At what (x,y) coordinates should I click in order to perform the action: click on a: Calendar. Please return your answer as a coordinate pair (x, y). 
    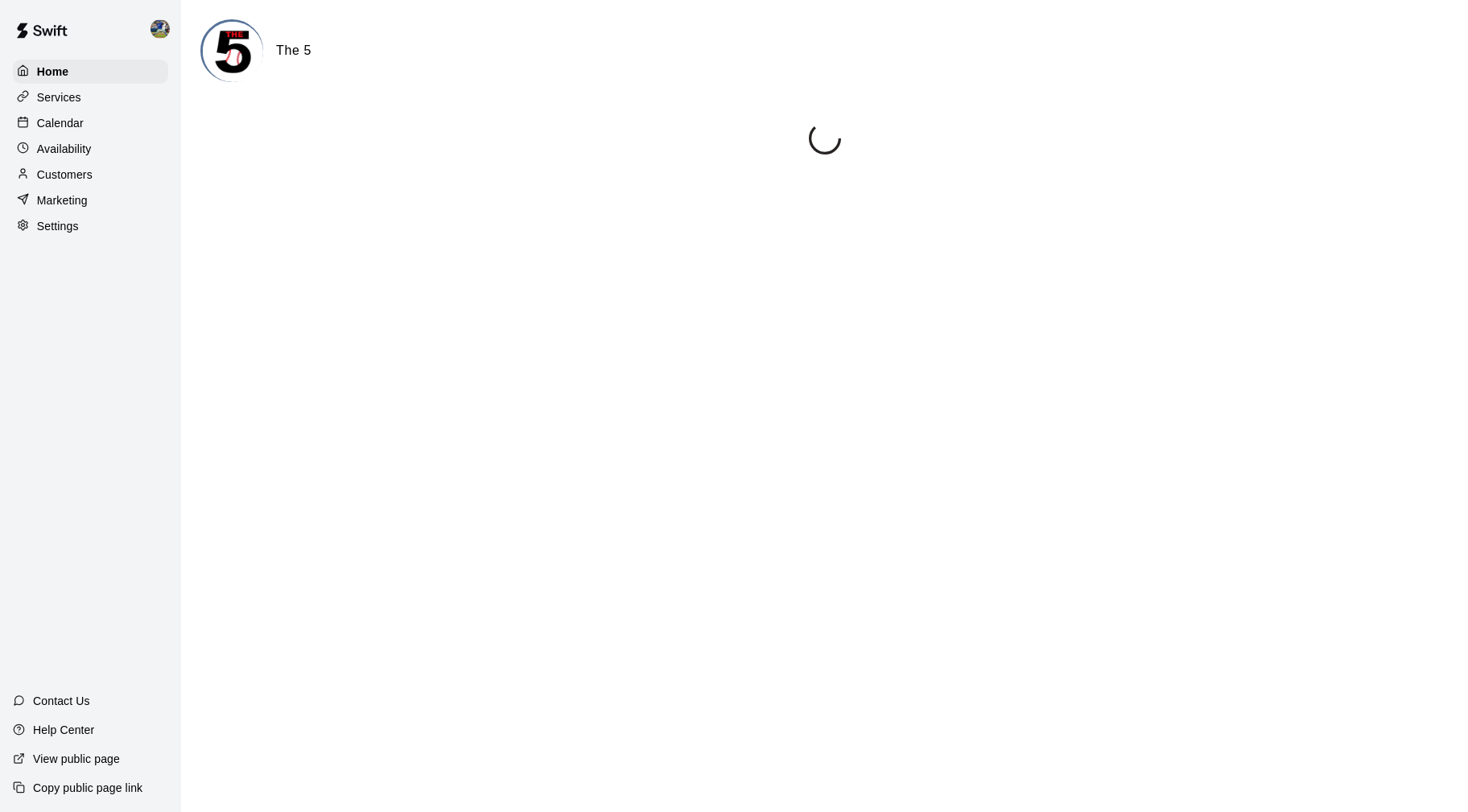
    Looking at the image, I should click on (90, 123).